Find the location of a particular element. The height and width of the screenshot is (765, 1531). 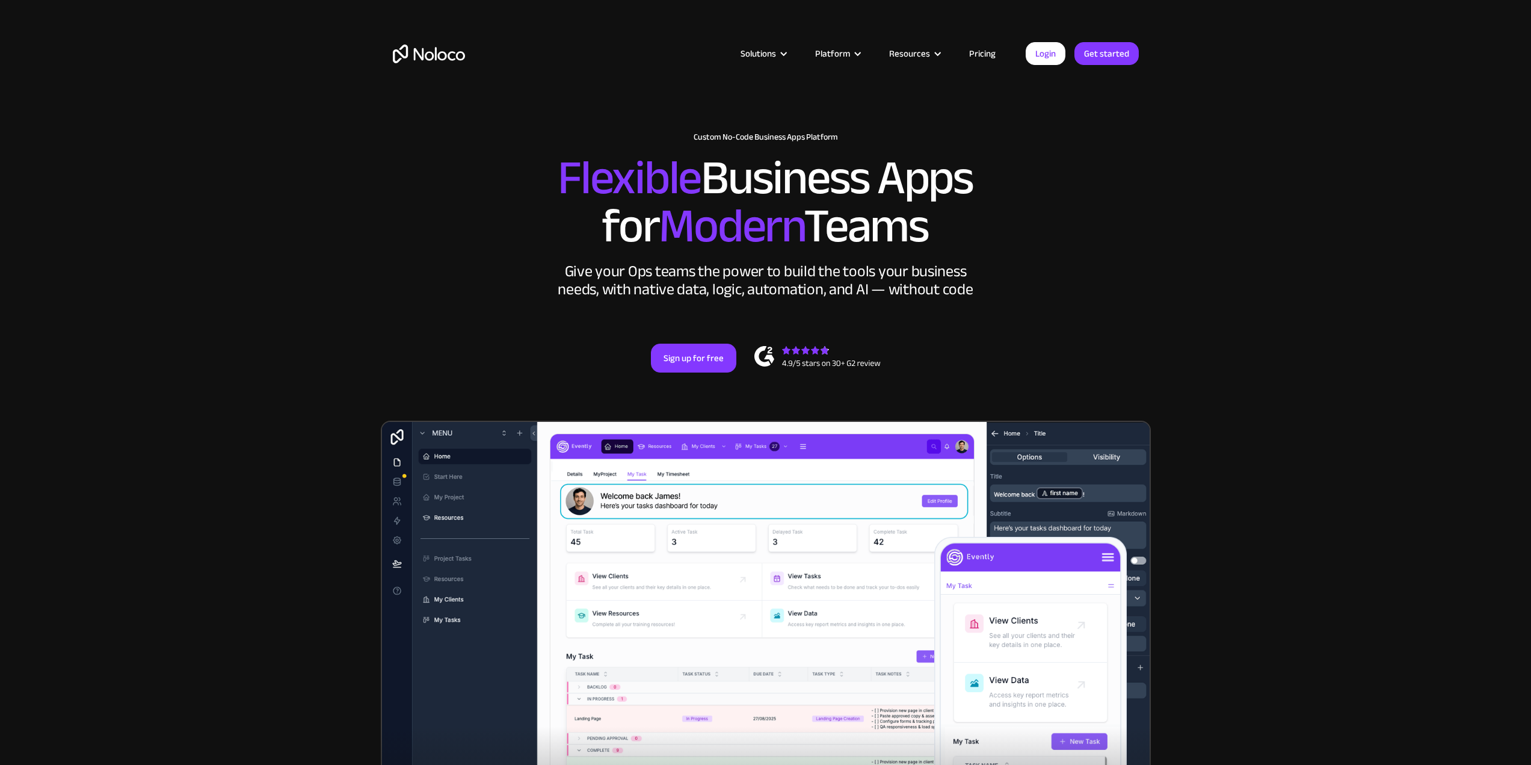

a: Sign up for free is located at coordinates (694, 358).